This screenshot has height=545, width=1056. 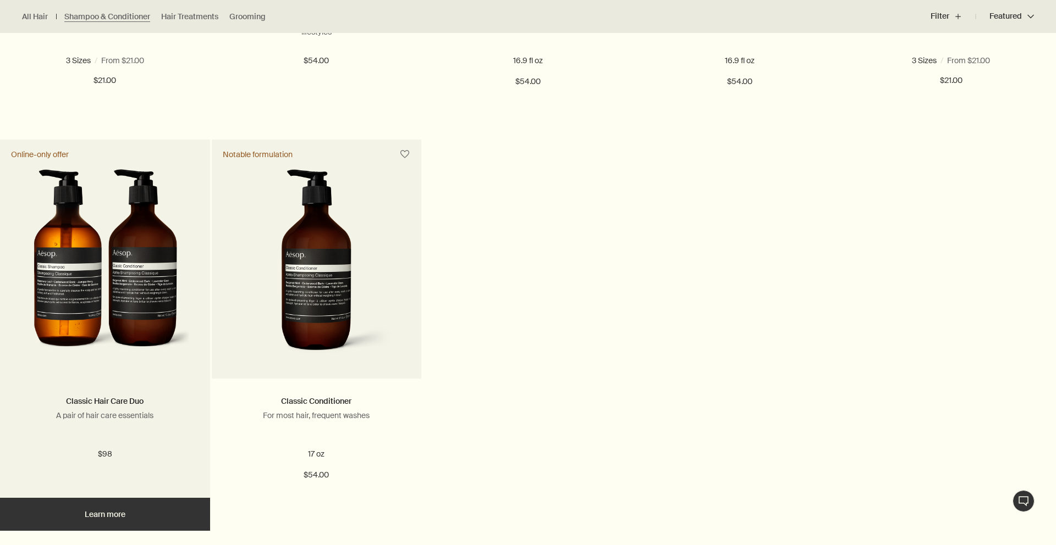 I want to click on button: Live Assistance, so click(x=1023, y=501).